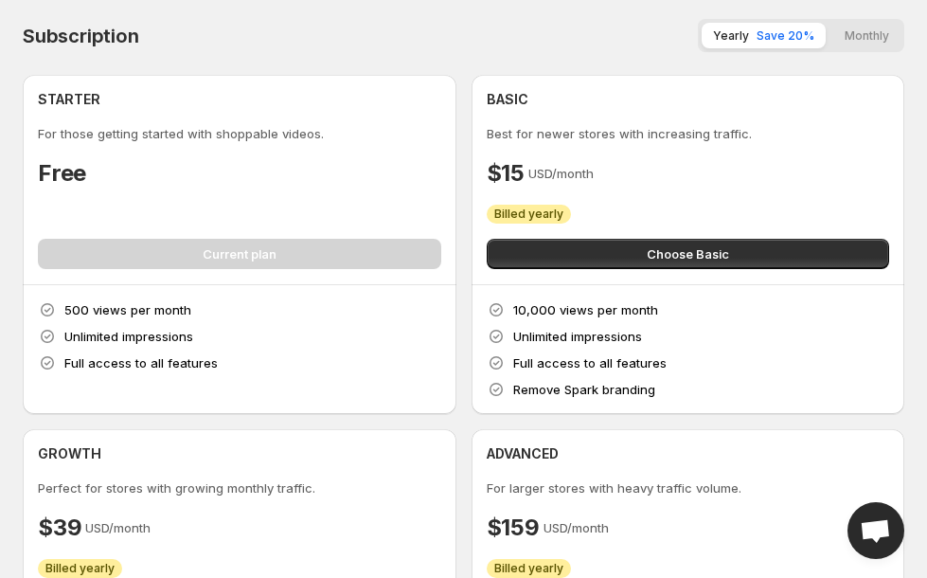  Describe the element at coordinates (689, 488) in the screenshot. I see `p: For larger stores with heavy traffic volume.` at that location.